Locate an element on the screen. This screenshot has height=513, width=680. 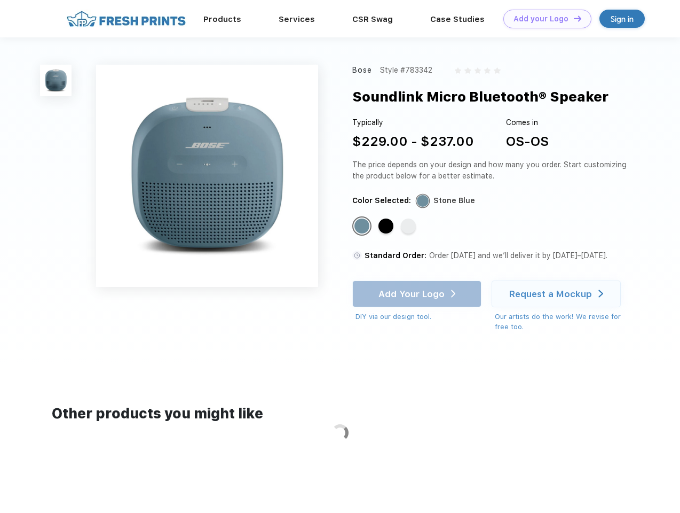
div: Other products you might like is located at coordinates (340, 413).